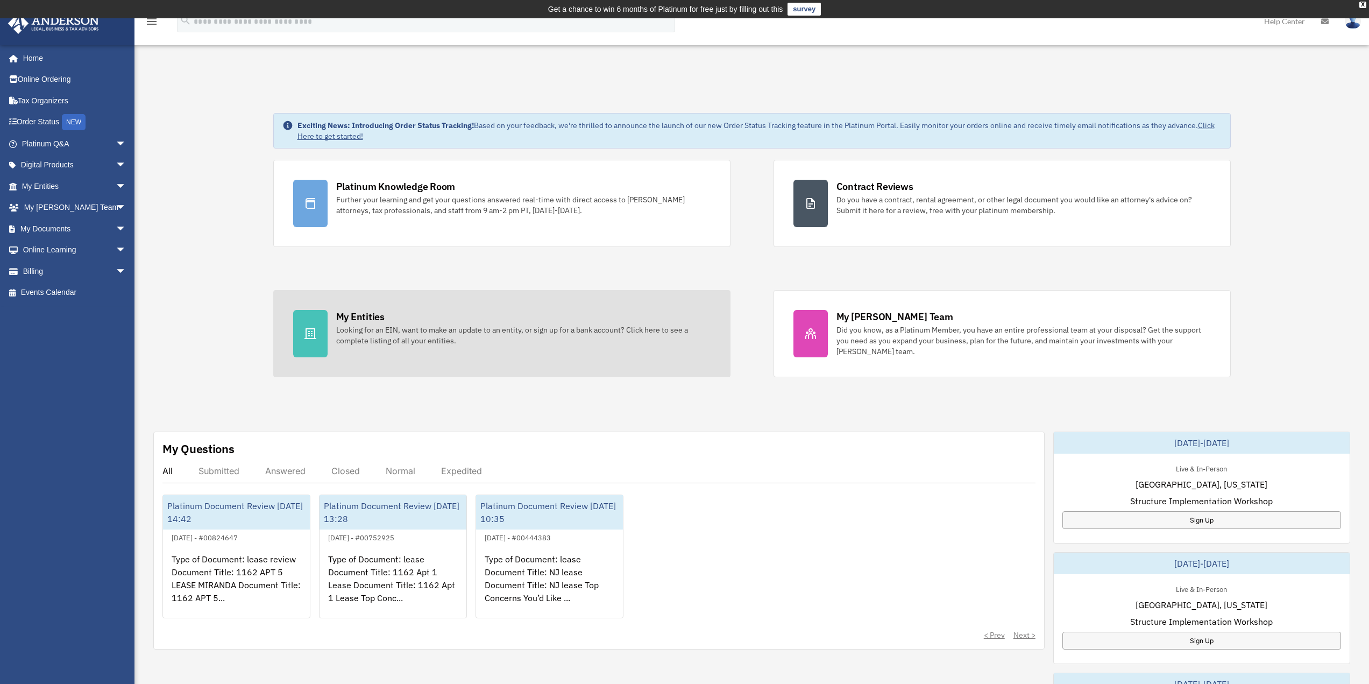 Image resolution: width=1369 pixels, height=684 pixels. Describe the element at coordinates (523, 205) in the screenshot. I see `div: Further your learning and get your questions answered real-time with direct access to [PERSON_NAM...` at that location.